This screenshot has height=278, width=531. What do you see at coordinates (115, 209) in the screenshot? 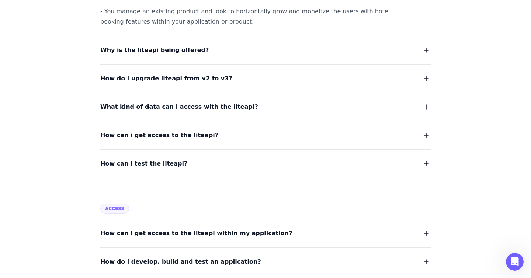
I see `span: Access` at bounding box center [115, 209].